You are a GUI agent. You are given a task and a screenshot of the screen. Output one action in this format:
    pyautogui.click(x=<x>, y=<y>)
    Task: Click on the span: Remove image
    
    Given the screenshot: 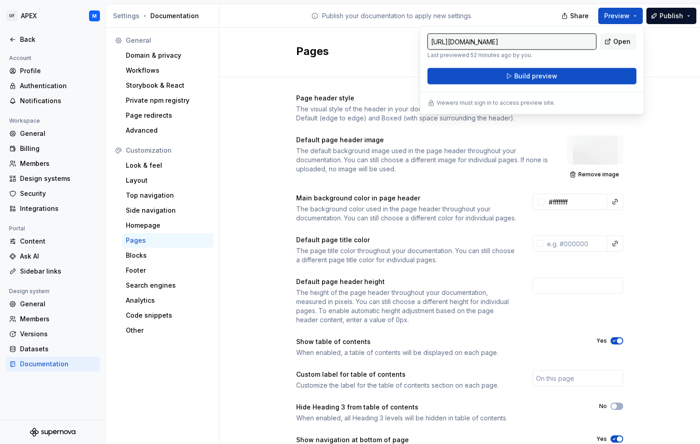 What is the action you would take?
    pyautogui.click(x=599, y=175)
    